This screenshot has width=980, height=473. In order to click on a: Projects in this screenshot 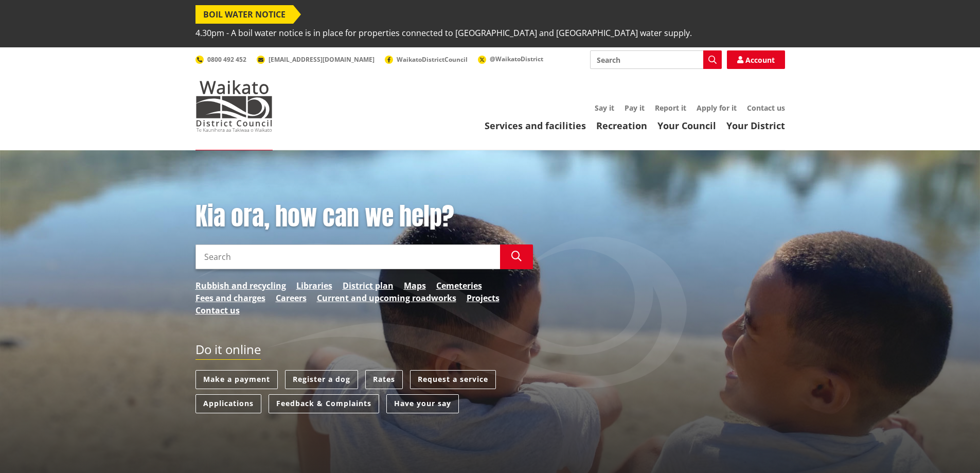, I will do `click(483, 298)`.